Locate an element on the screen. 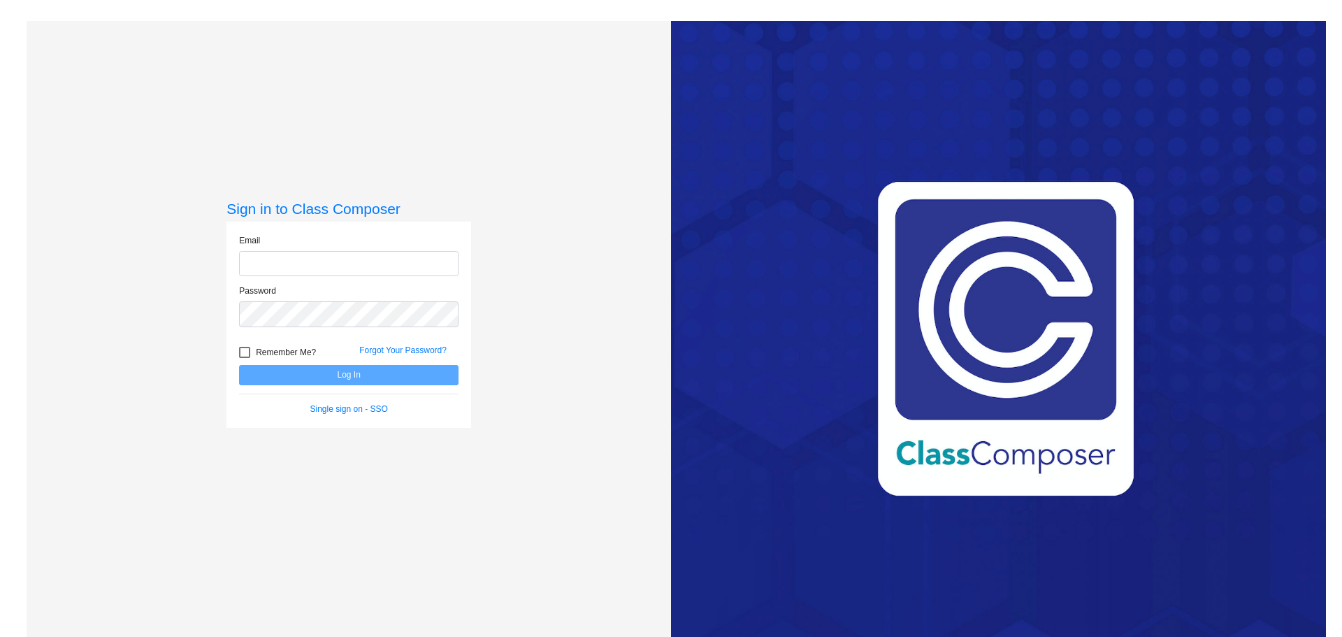  a: Single sign on - SSO is located at coordinates (349, 409).